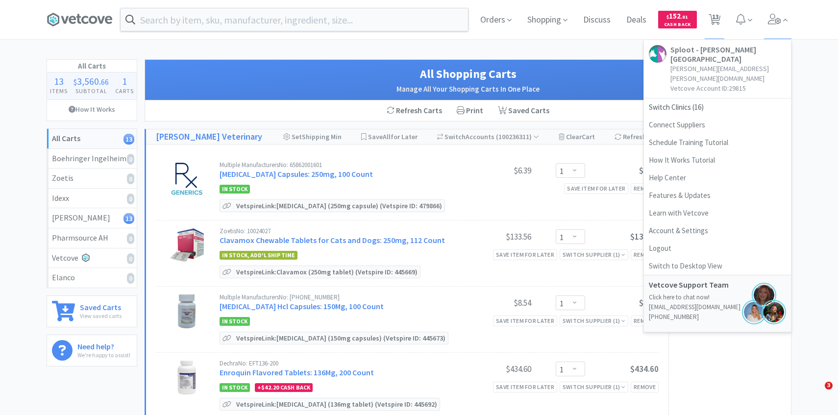 Image resolution: width=838 pixels, height=415 pixels. I want to click on img: bridget.png, so click(755, 312).